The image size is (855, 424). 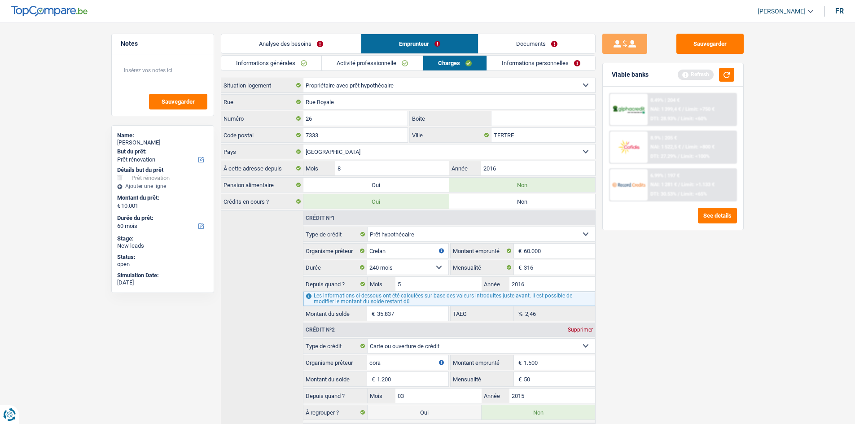 What do you see at coordinates (162, 152) in the screenshot?
I see `label: But du prêt:` at bounding box center [162, 152].